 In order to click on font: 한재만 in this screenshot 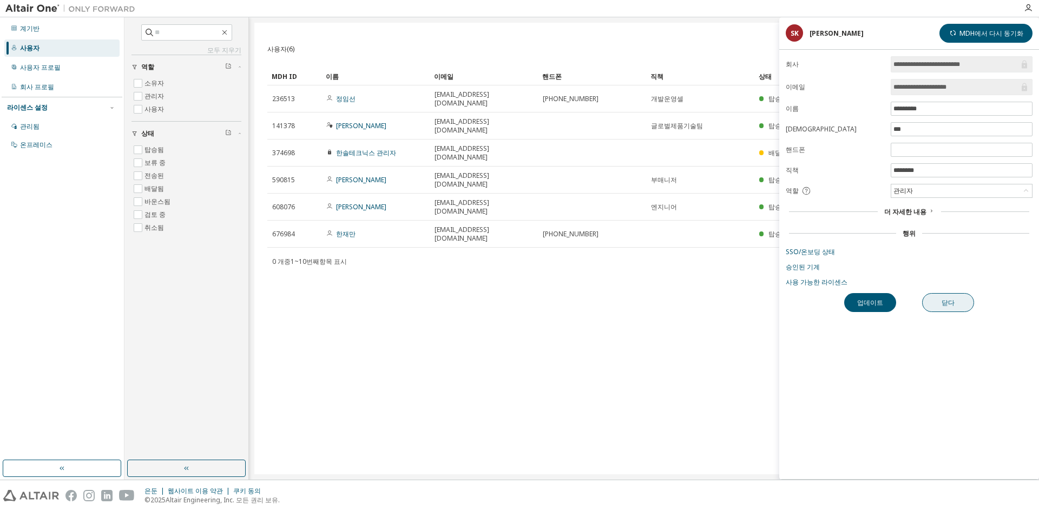, I will do `click(346, 234)`.